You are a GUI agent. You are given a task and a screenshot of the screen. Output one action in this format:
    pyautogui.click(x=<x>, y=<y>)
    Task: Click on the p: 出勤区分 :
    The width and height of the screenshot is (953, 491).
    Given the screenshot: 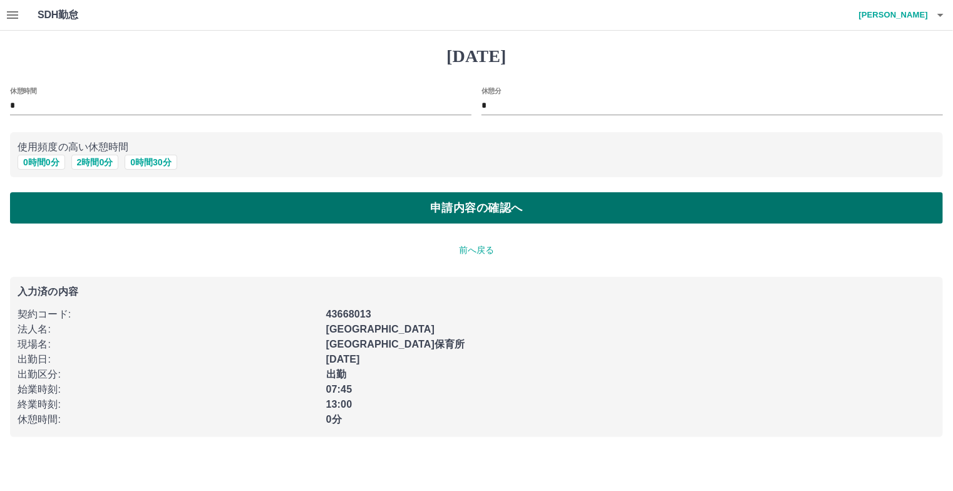 What is the action you would take?
    pyautogui.click(x=168, y=374)
    